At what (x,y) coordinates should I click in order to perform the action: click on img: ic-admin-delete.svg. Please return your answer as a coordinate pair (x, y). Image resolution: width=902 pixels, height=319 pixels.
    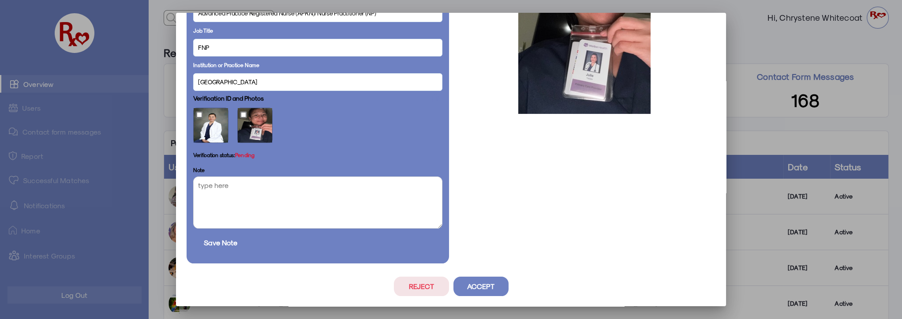
    Looking at the image, I should click on (435, 98).